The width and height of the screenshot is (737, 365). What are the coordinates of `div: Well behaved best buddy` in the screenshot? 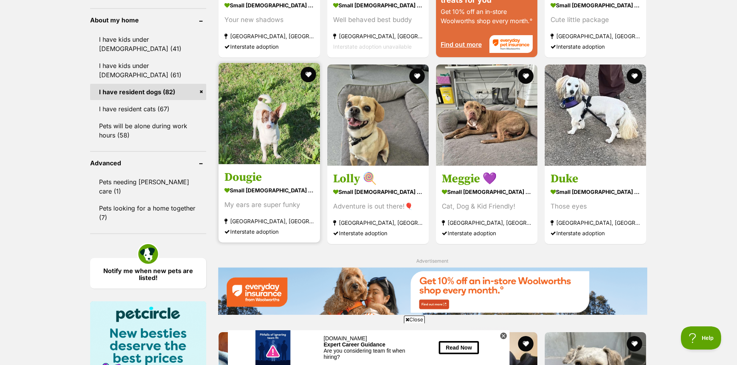 It's located at (378, 19).